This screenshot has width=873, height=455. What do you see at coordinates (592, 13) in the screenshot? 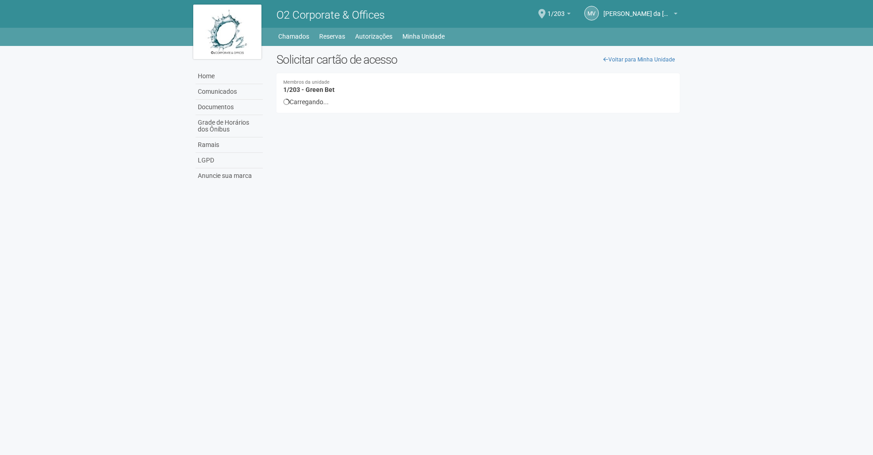
I see `a: MV` at bounding box center [592, 13].